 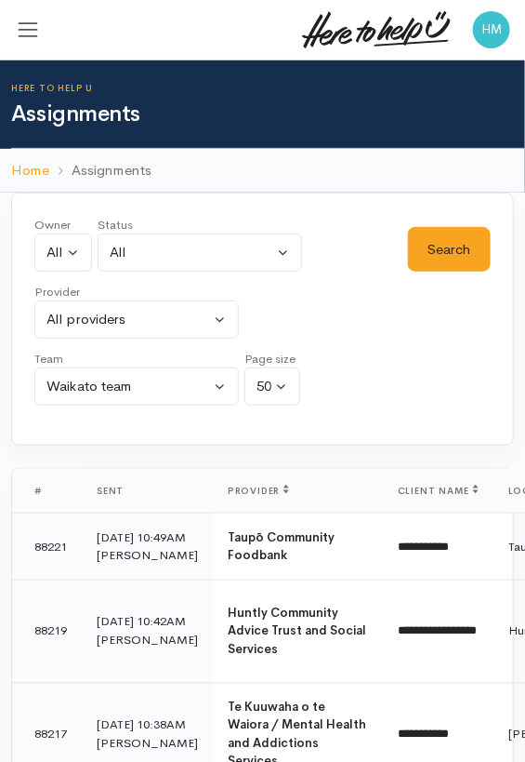 I want to click on h1: Assignments, so click(x=268, y=113).